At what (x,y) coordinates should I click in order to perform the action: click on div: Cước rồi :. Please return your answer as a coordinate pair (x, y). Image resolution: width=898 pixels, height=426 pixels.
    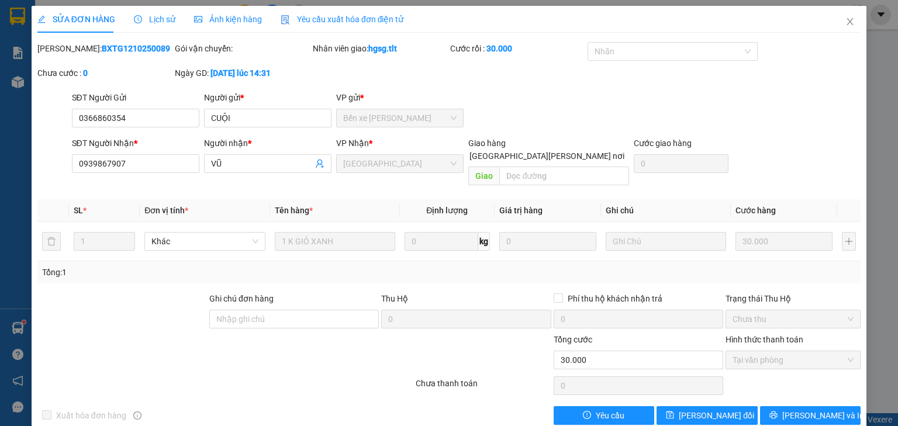
    Looking at the image, I should click on (517, 48).